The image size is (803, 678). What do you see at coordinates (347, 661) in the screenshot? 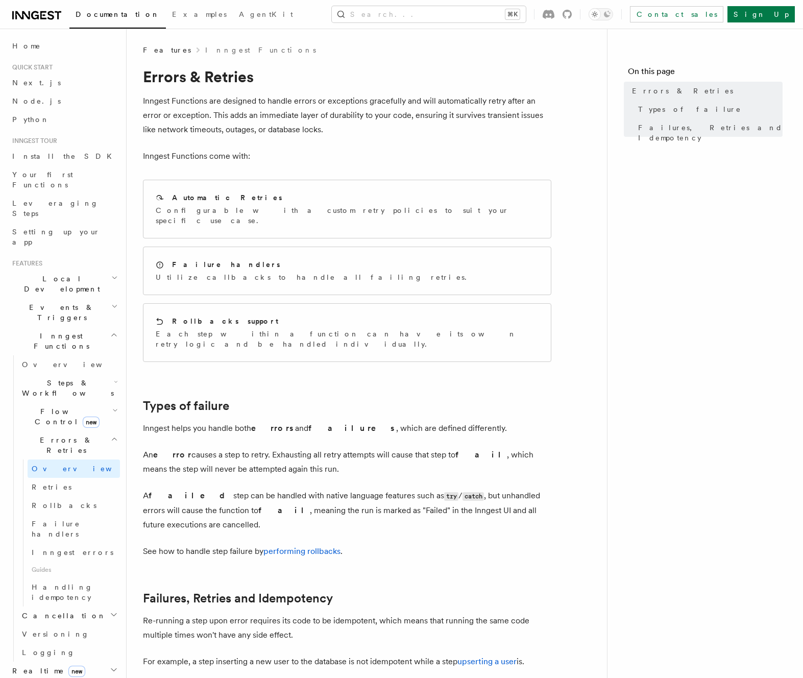
I see `p: For example, a step inserting a new user to the database is not idempotent while a step is.` at bounding box center [347, 661].